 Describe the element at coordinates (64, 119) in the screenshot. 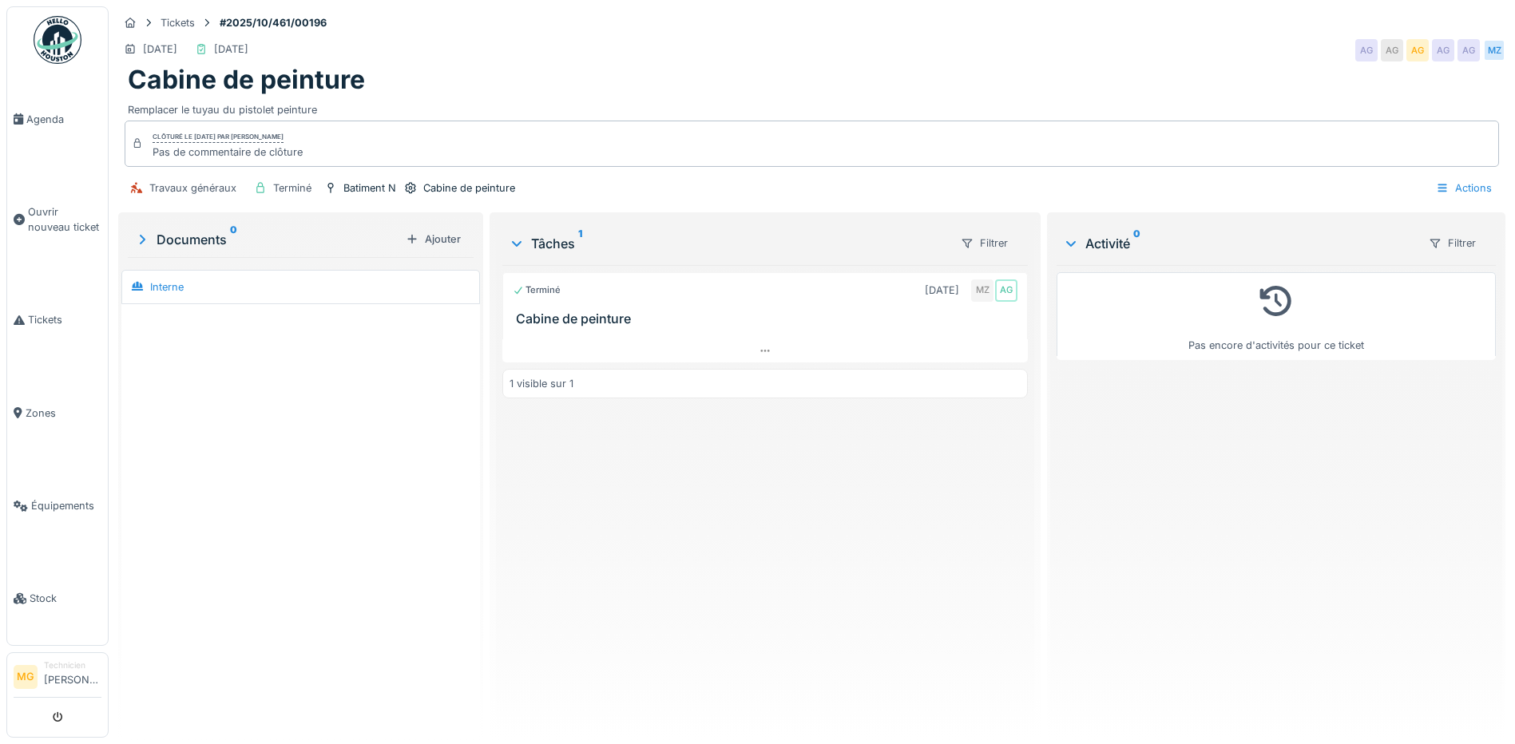

I see `span: Agenda` at that location.